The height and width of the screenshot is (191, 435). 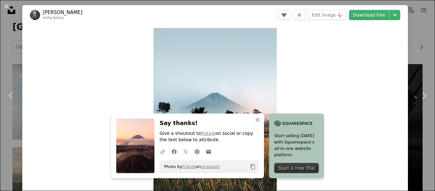 What do you see at coordinates (209, 151) in the screenshot?
I see `a: Share over email` at bounding box center [209, 151].